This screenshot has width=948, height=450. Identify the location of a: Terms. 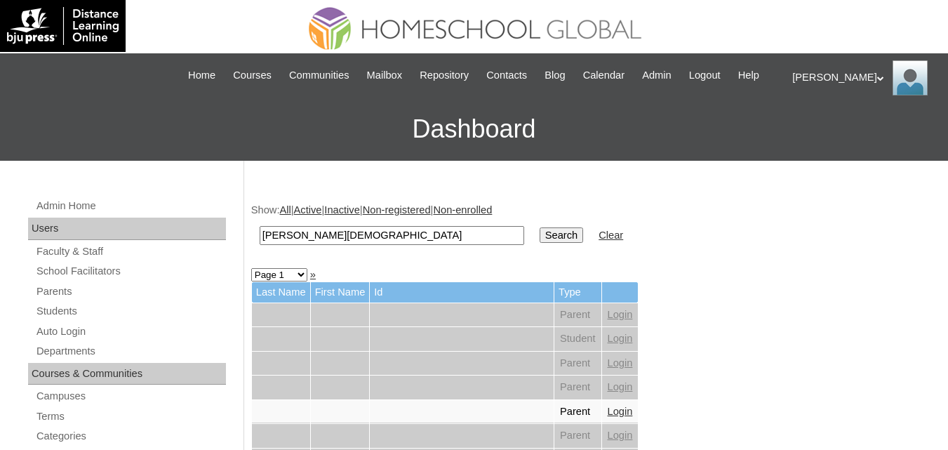
(131, 416).